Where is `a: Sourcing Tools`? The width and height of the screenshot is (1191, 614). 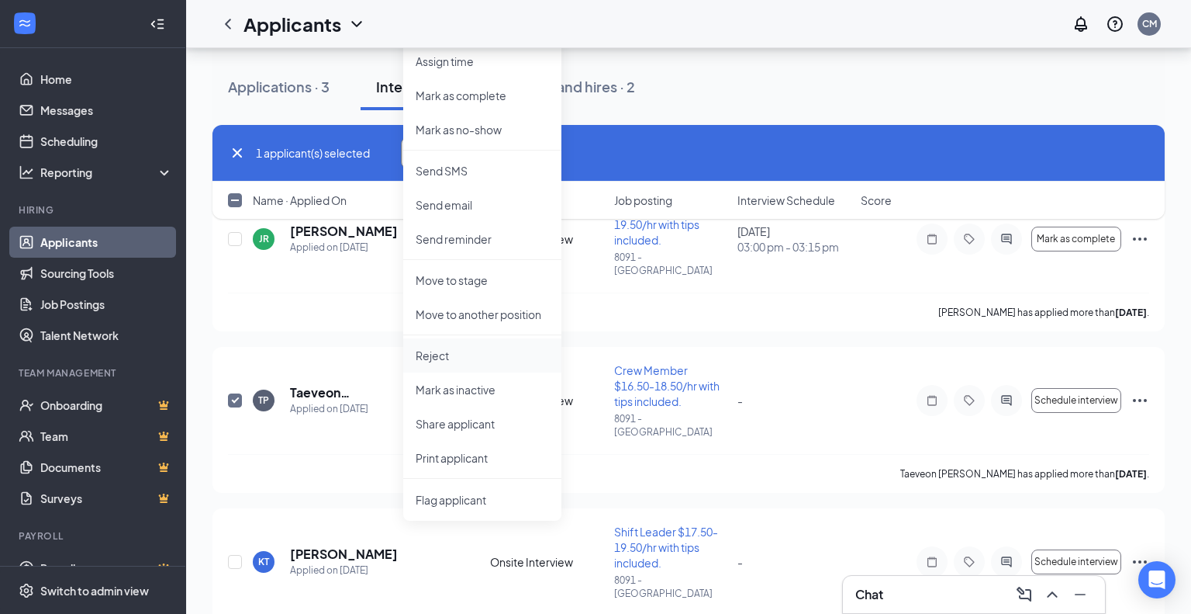 a: Sourcing Tools is located at coordinates (106, 273).